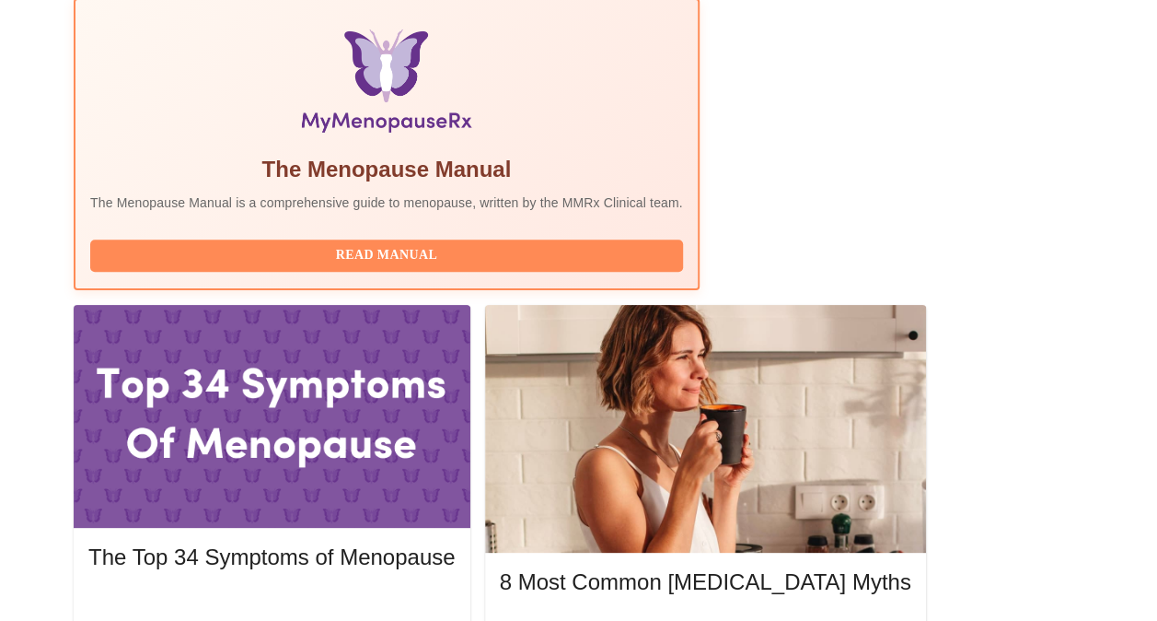 The width and height of the screenshot is (1157, 621). What do you see at coordinates (387, 169) in the screenshot?
I see `h5: The Menopause Manual` at bounding box center [387, 169].